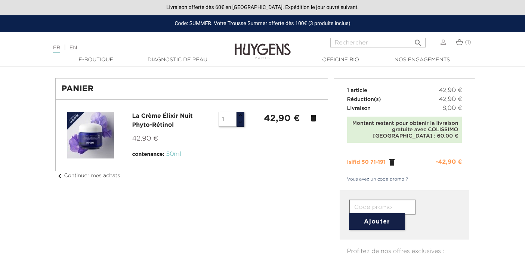 The height and width of the screenshot is (262, 525). What do you see at coordinates (422, 60) in the screenshot?
I see `a: Nos engagements` at bounding box center [422, 60].